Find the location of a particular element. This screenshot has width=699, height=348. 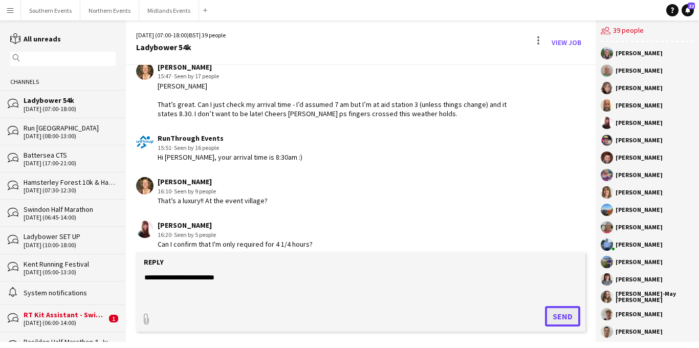

div: Swindon Half Marathon is located at coordinates (70, 209).